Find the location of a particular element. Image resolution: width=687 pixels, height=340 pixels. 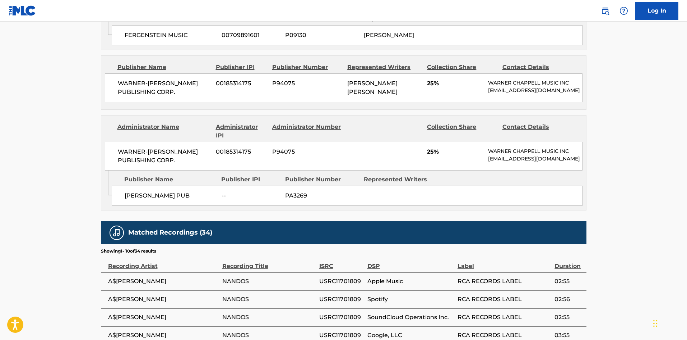

div: Recording Artist is located at coordinates (163, 262).